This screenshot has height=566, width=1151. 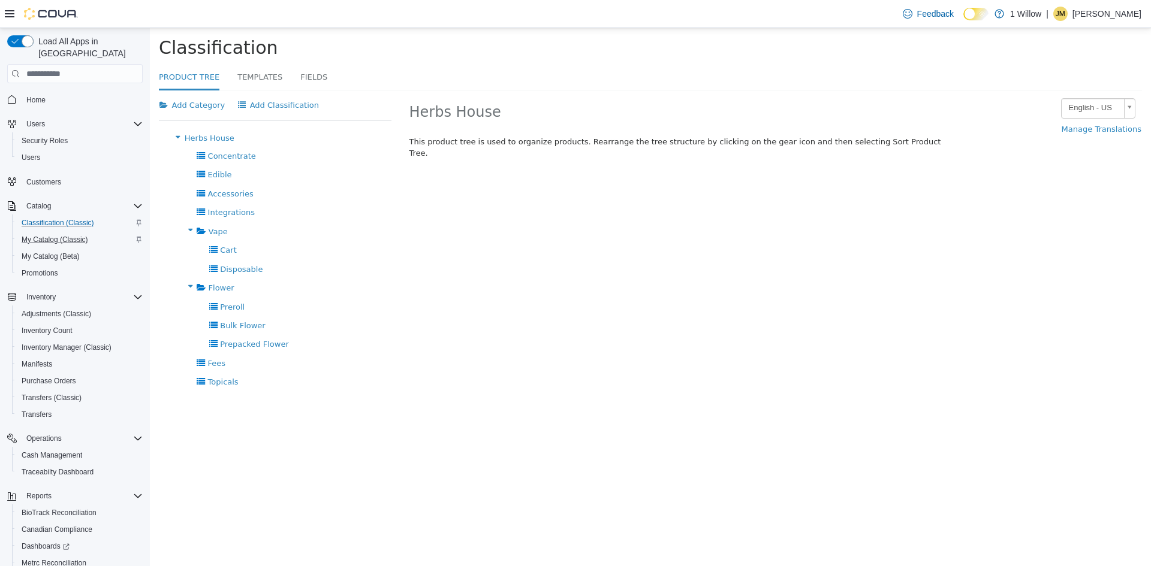 I want to click on button: Catalog, so click(x=38, y=206).